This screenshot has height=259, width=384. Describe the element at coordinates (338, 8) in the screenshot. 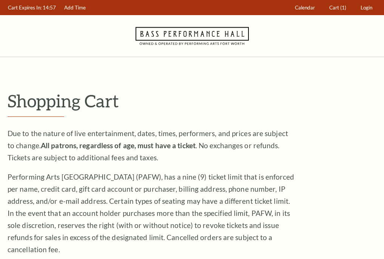

I see `a: Cart (1)` at that location.